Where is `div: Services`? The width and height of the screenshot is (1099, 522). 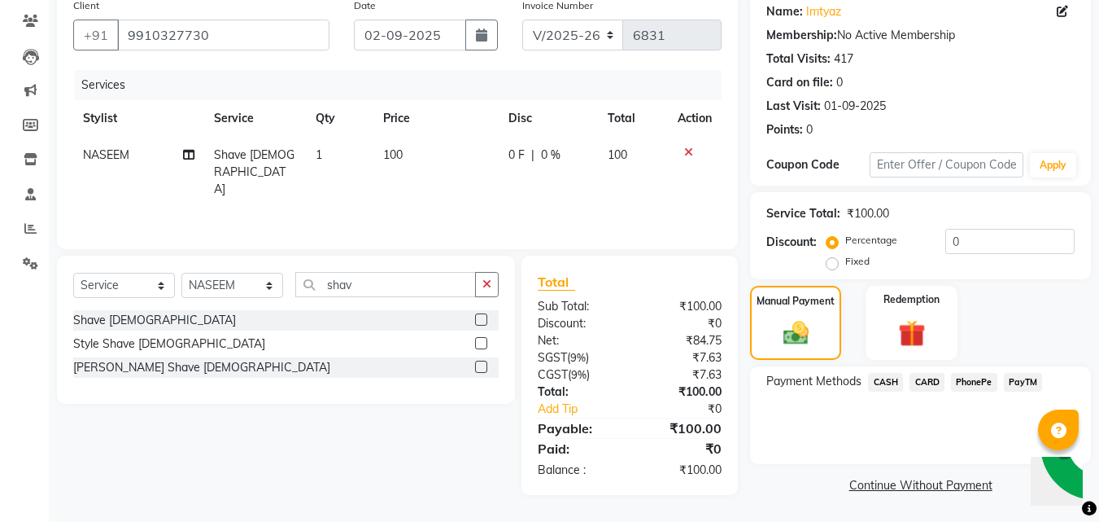
div: Services is located at coordinates (404, 85).